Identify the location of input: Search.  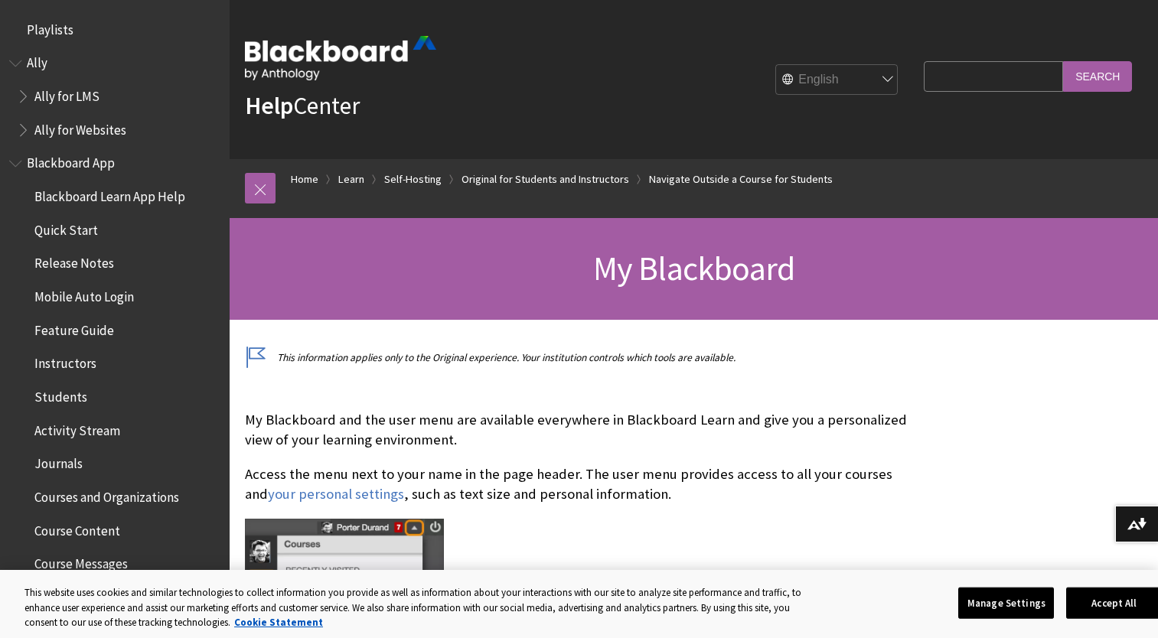
(1097, 76).